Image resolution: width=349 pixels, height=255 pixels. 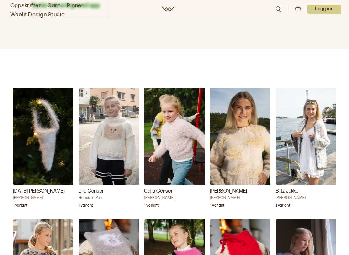 What do you see at coordinates (45, 136) in the screenshot?
I see `img: Ane Kydland ThomassenNoel Kremmerhus` at bounding box center [45, 136].